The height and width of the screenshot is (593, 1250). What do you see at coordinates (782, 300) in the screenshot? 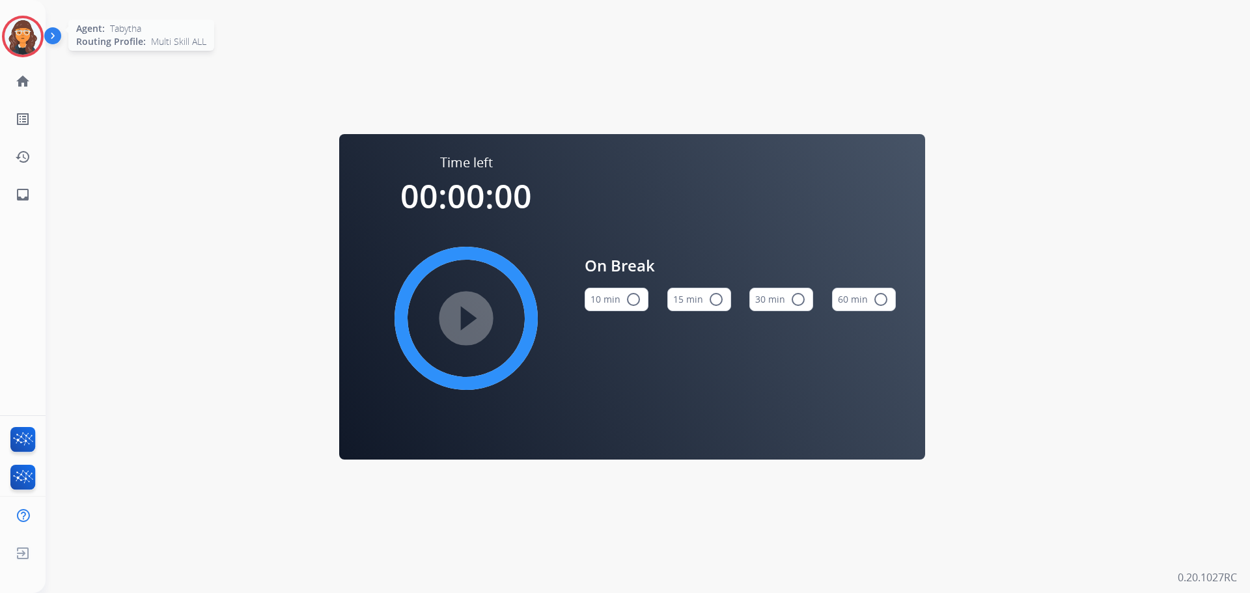
I see `button: 30 min` at bounding box center [782, 300].